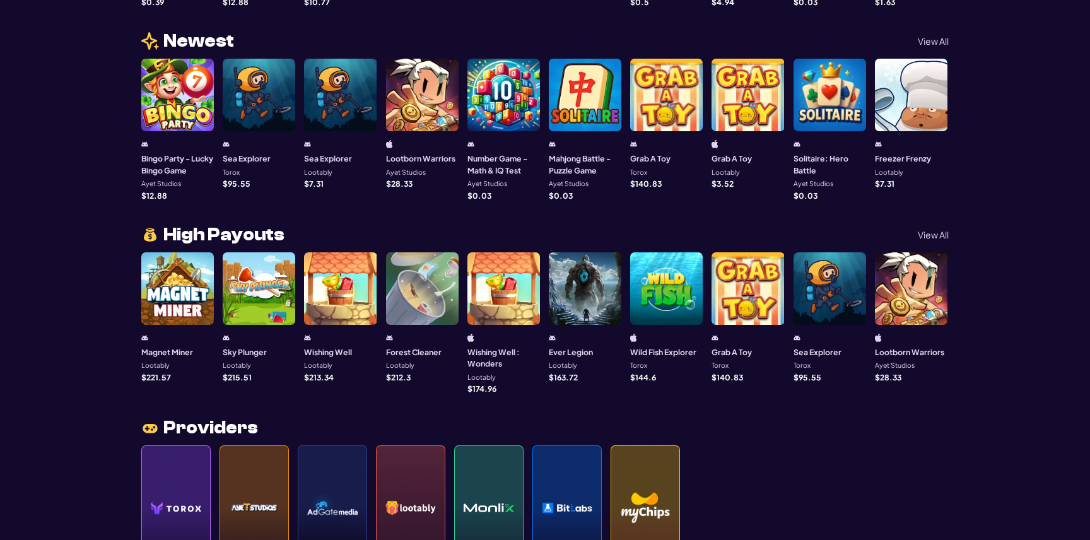 This screenshot has width=1090, height=540. What do you see at coordinates (150, 235) in the screenshot?
I see `img: money` at bounding box center [150, 235].